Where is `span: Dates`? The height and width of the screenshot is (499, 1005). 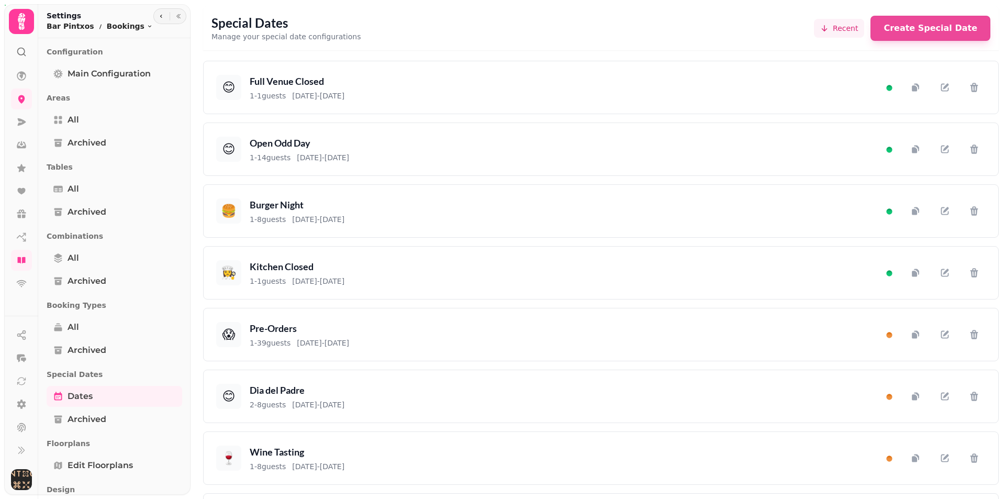
span: Dates is located at coordinates (80, 396).